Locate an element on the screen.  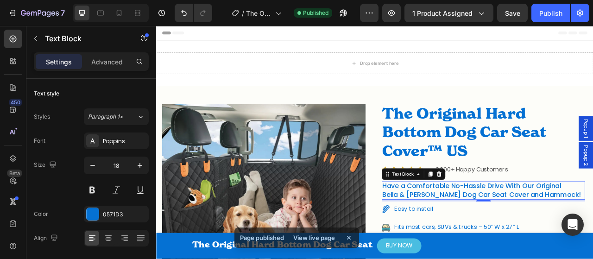
button: Save is located at coordinates (513, 13).